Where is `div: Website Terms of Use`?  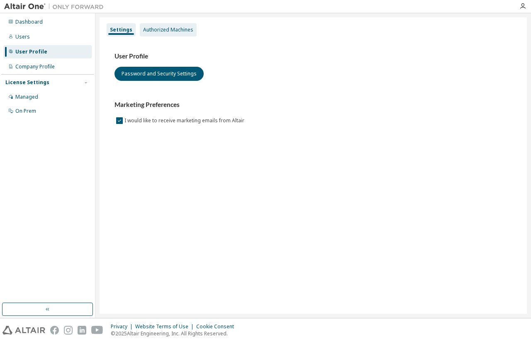
div: Website Terms of Use is located at coordinates (166, 327).